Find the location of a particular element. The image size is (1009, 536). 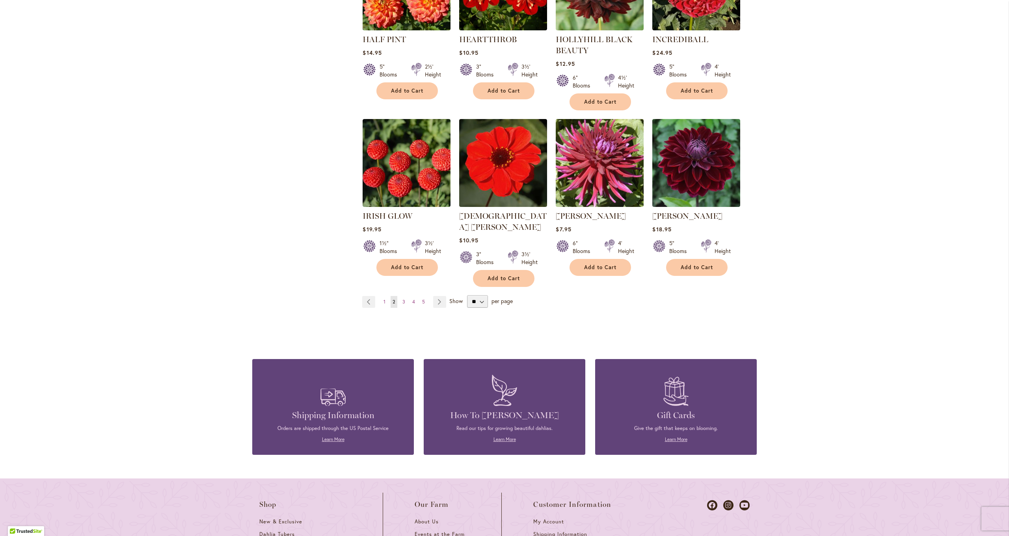

span: $12.95 is located at coordinates (565, 63).